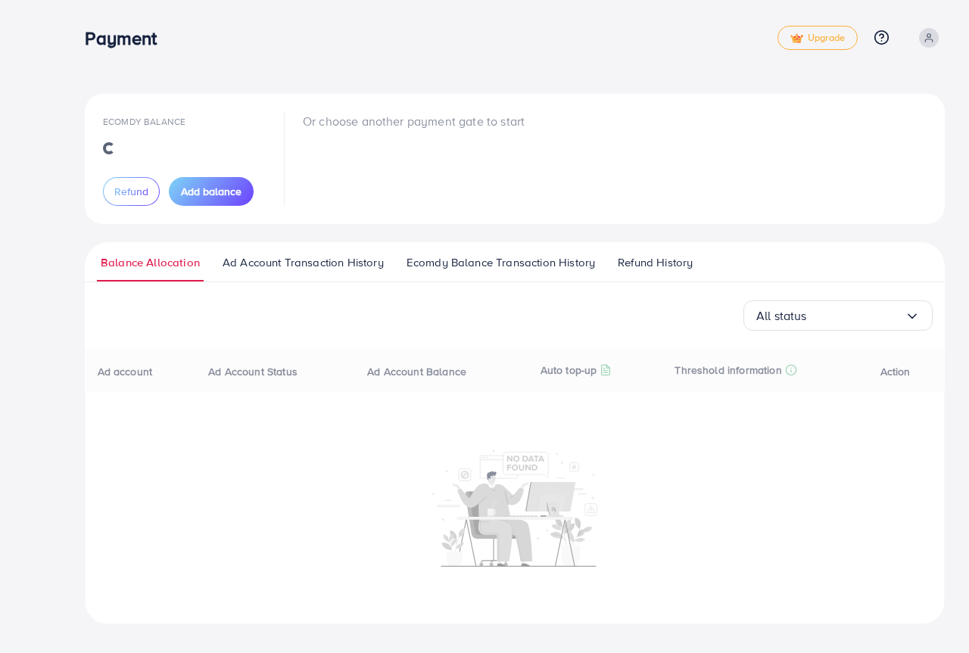 The height and width of the screenshot is (653, 969). I want to click on span: Ad Account Transaction History, so click(303, 263).